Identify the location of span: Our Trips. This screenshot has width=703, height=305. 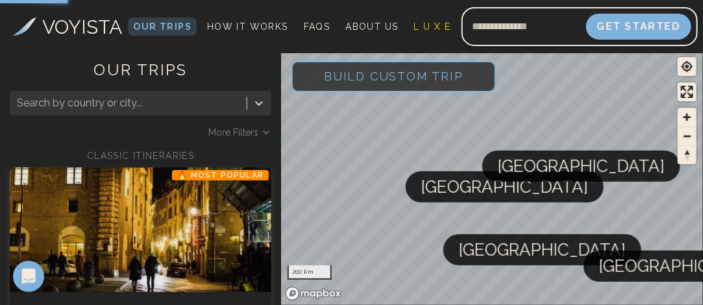
(162, 27).